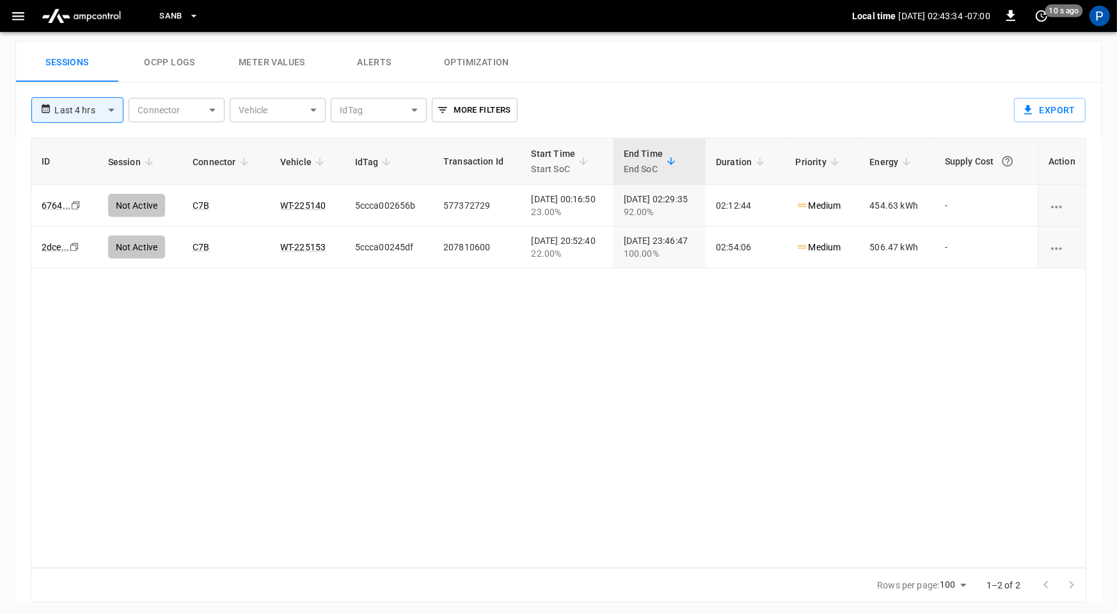  Describe the element at coordinates (303, 205) in the screenshot. I see `a: WT-225140` at that location.